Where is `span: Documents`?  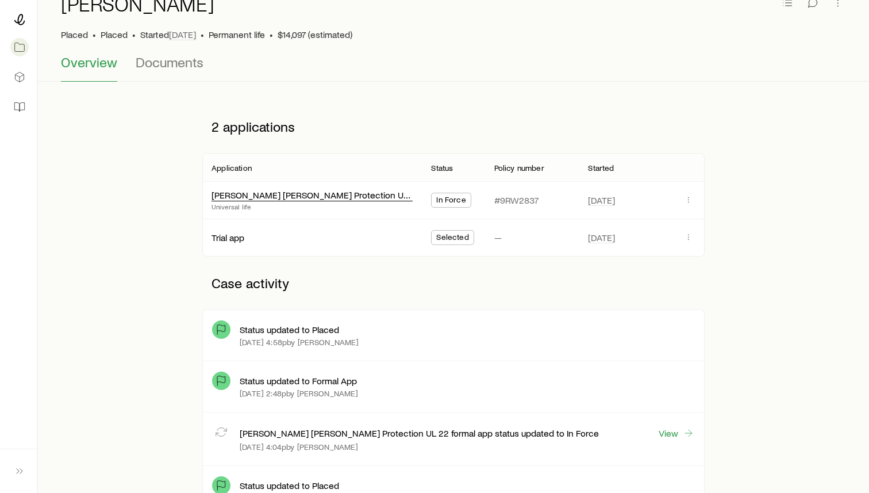
span: Documents is located at coordinates (170, 62).